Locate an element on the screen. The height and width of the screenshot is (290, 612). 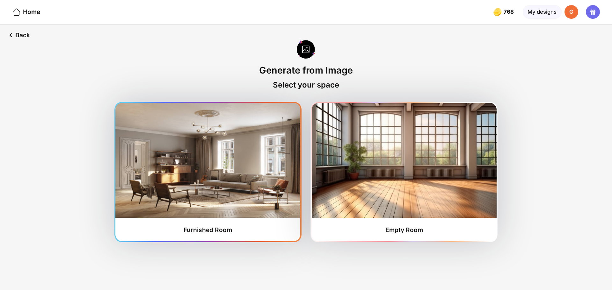
img: furnishedRoom2.jpg is located at coordinates (404, 160).